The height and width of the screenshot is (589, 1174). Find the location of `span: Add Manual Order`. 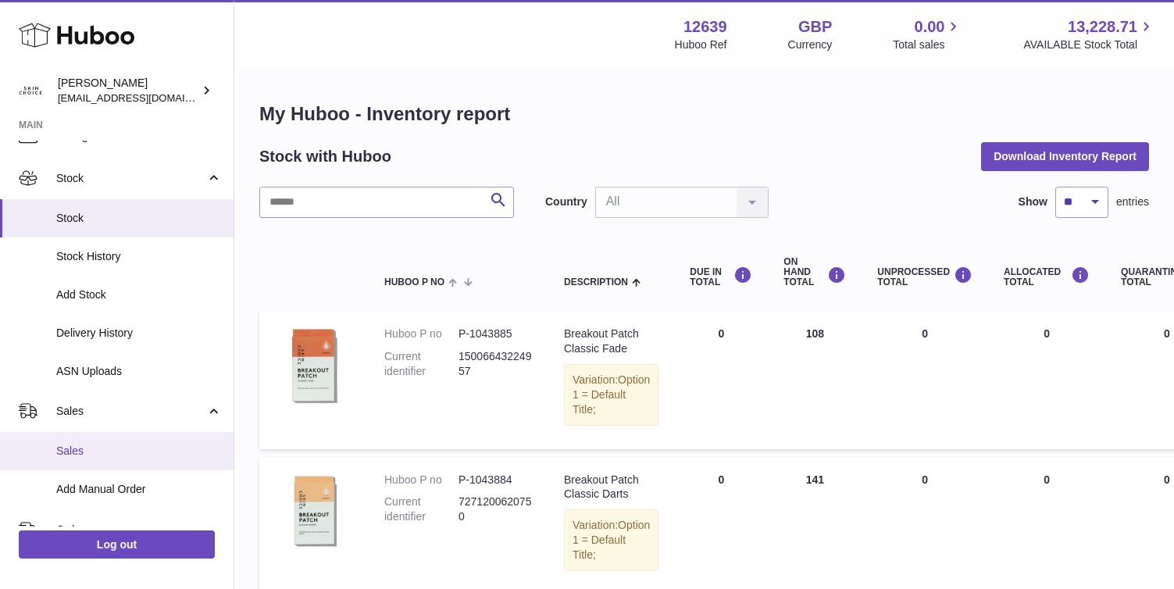

span: Add Manual Order is located at coordinates (139, 489).